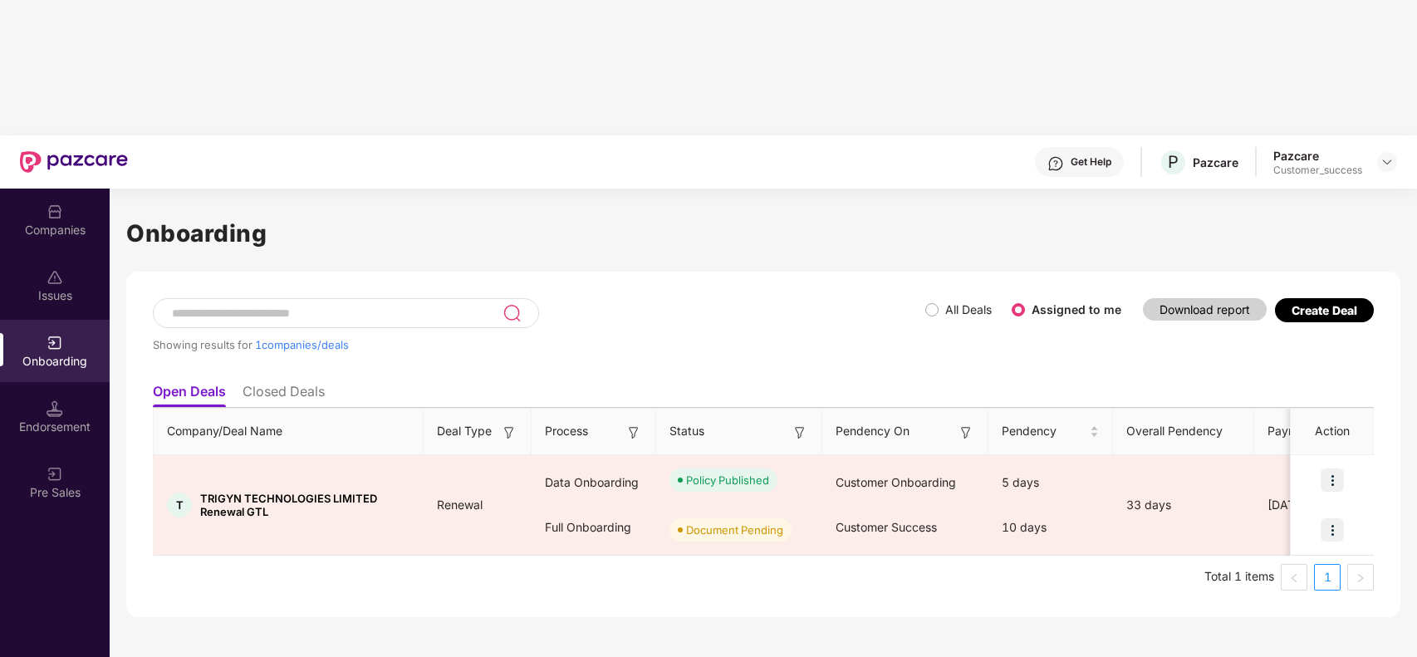 The image size is (1417, 657). What do you see at coordinates (1173, 162) in the screenshot?
I see `span: P` at bounding box center [1173, 162].